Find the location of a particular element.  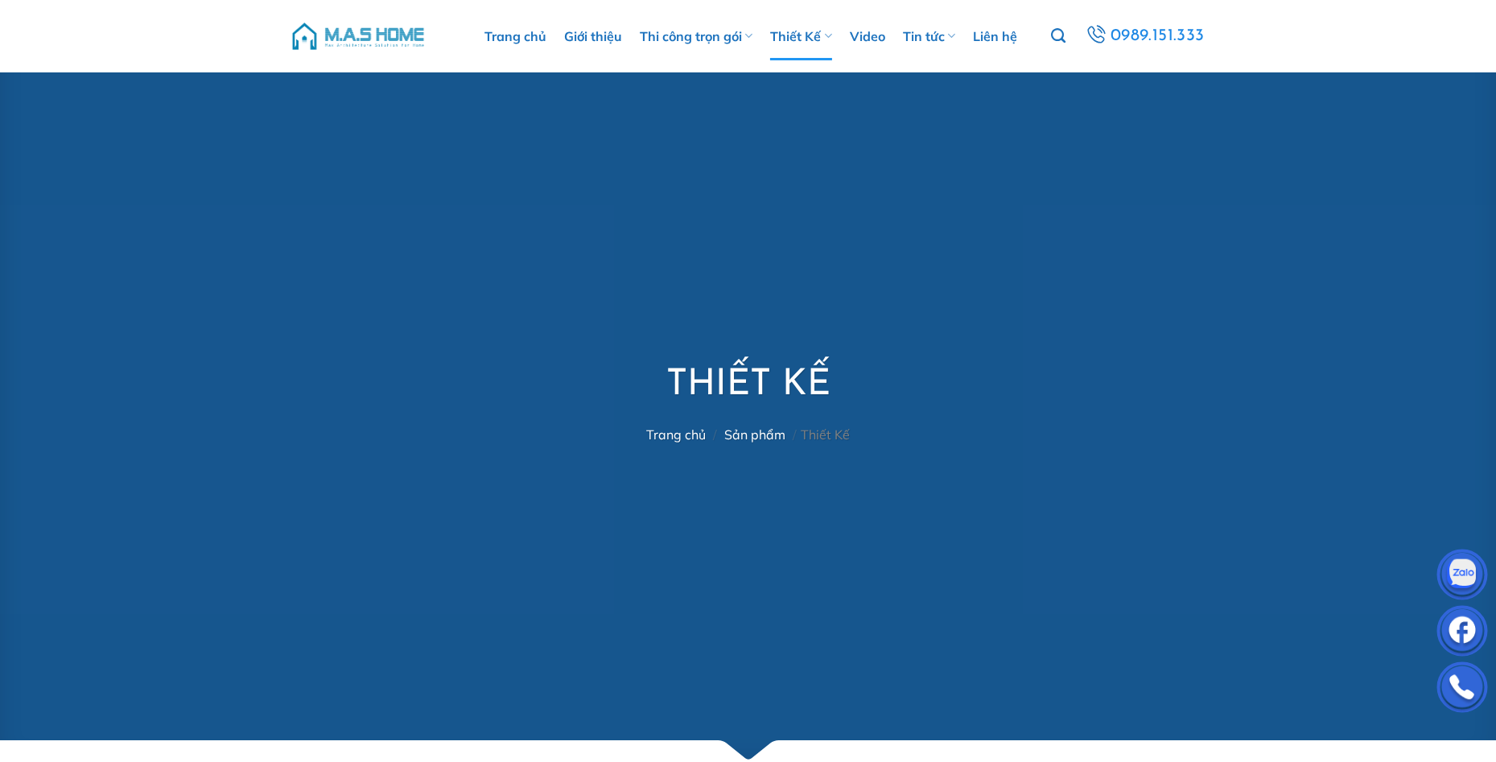

img: M.A.S HOME – Tổng Thầu Thiết Kế Và Xây Nhà Trọn Gói is located at coordinates (358, 36).